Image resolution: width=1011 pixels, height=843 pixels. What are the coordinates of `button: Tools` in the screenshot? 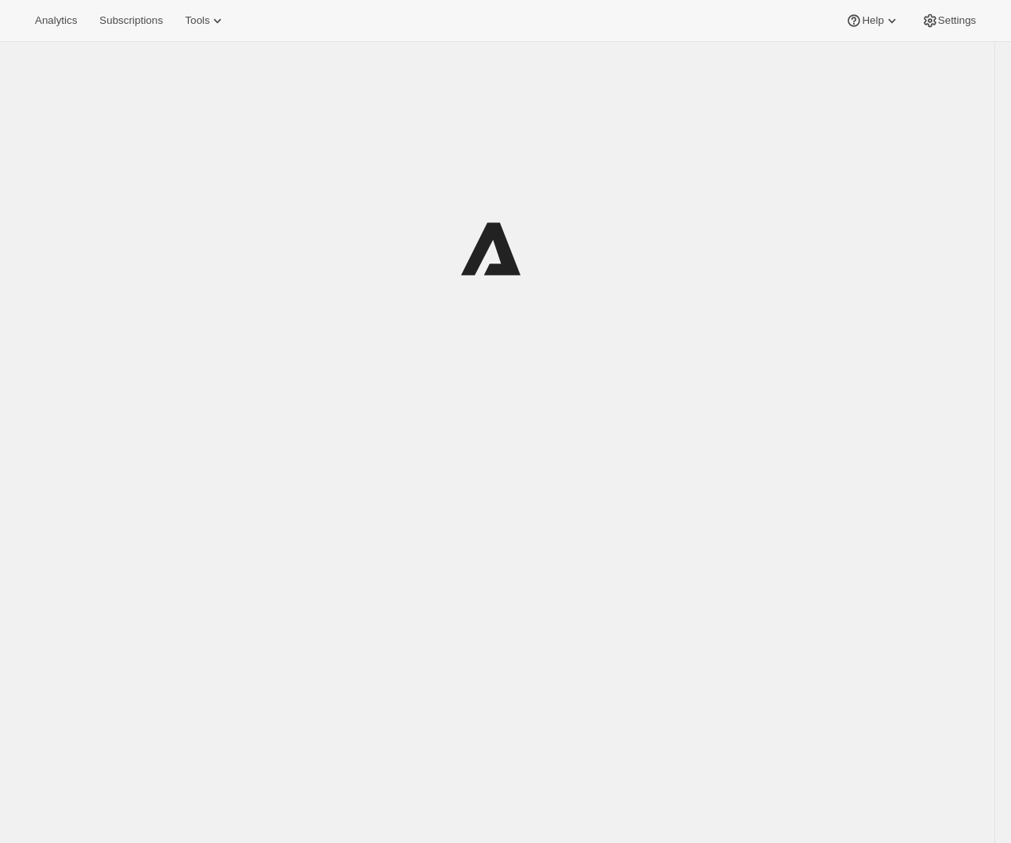 It's located at (205, 21).